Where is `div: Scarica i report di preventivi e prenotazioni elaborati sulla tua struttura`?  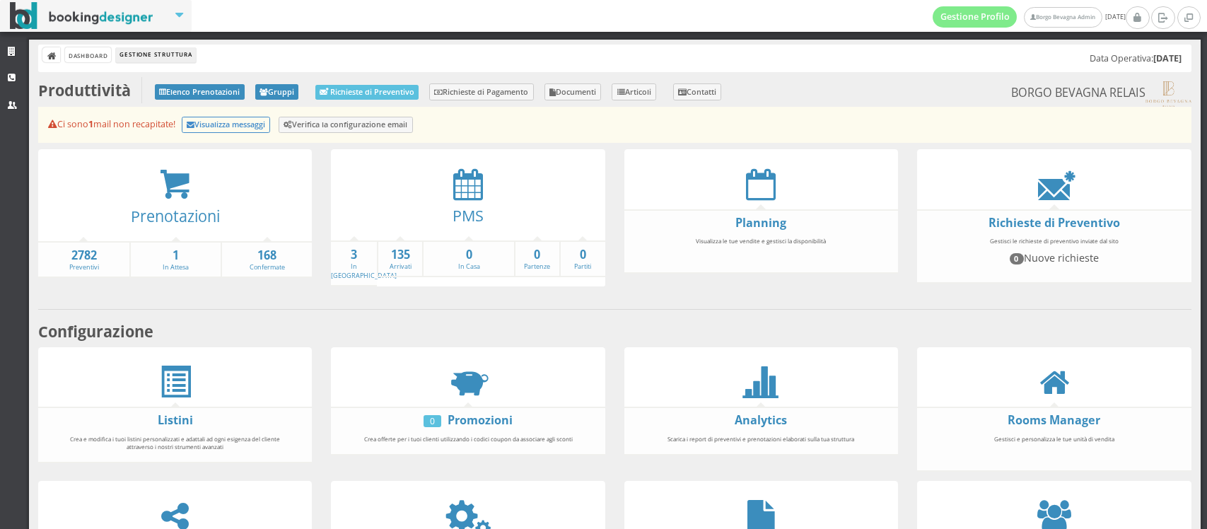
div: Scarica i report di preventivi e prenotazioni elaborati sulla tua struttura is located at coordinates (761, 439).